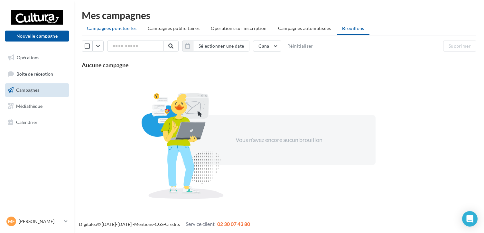 This screenshot has width=484, height=233. I want to click on div: Vous n'avez encore aucun brouillon, so click(279, 140).